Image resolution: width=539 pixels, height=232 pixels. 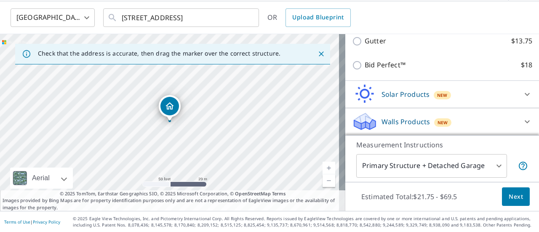 What do you see at coordinates (318, 17) in the screenshot?
I see `span: Upload Blueprint` at bounding box center [318, 17].